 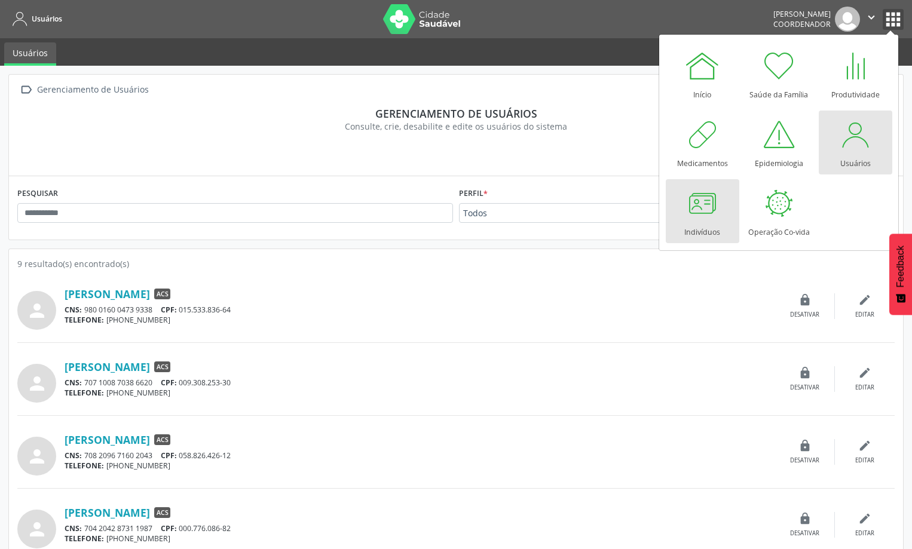 What do you see at coordinates (456, 126) in the screenshot?
I see `div: Consulte, crie, desabilite e edite os usuários do sistema` at bounding box center [456, 126].